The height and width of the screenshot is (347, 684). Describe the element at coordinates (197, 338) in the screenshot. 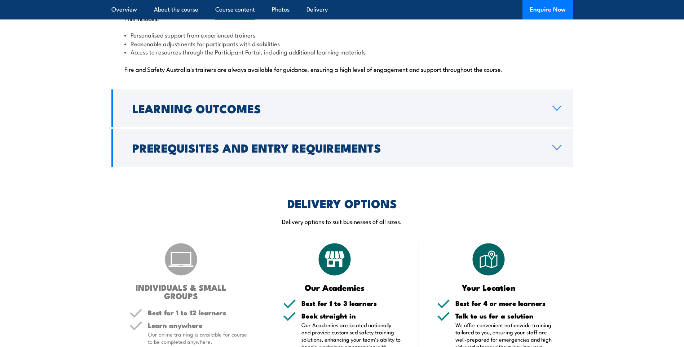

I see `p: Our online training is available for course to be completed anywhere.` at that location.